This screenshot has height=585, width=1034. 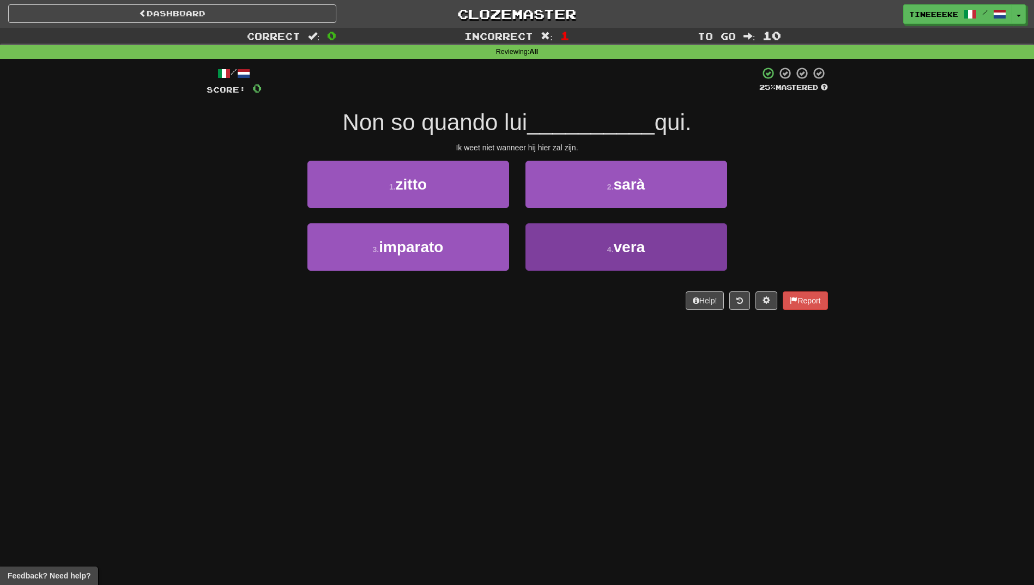 What do you see at coordinates (626, 184) in the screenshot?
I see `button: 2.sarà` at bounding box center [626, 184].